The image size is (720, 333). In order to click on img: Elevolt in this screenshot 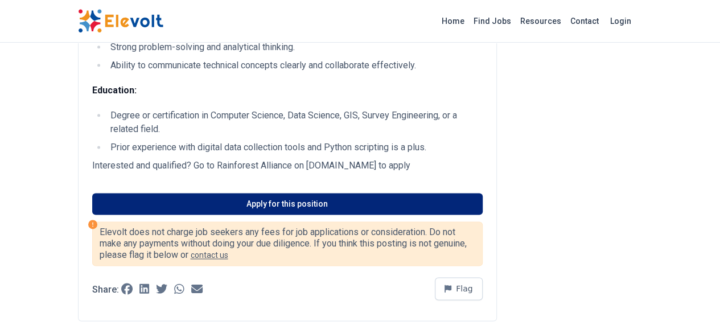, I will do `click(121, 21)`.